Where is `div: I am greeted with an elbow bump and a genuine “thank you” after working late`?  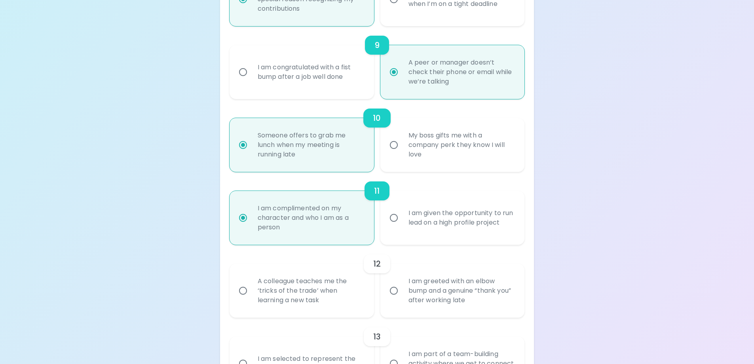 div: I am greeted with an elbow bump and a genuine “thank you” after working late is located at coordinates (461, 290).